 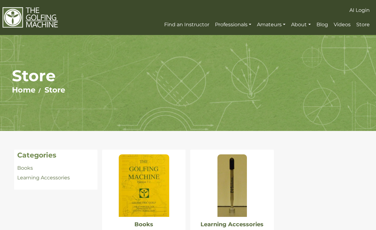 What do you see at coordinates (322, 24) in the screenshot?
I see `span: Blog` at bounding box center [322, 24].